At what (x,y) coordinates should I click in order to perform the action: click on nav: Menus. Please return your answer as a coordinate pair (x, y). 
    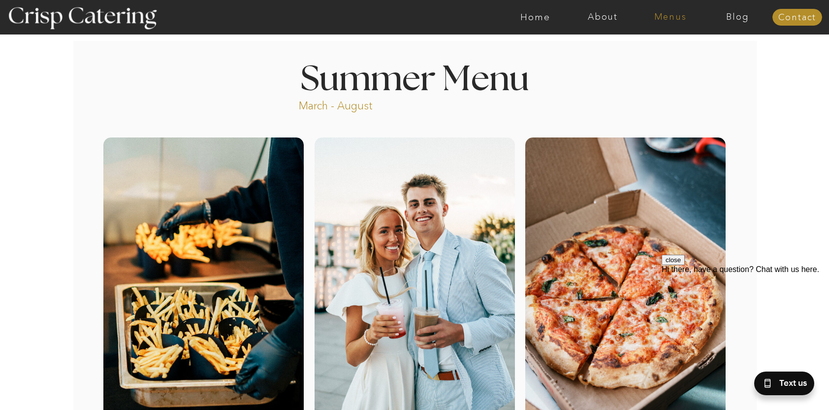
    Looking at the image, I should click on (670, 17).